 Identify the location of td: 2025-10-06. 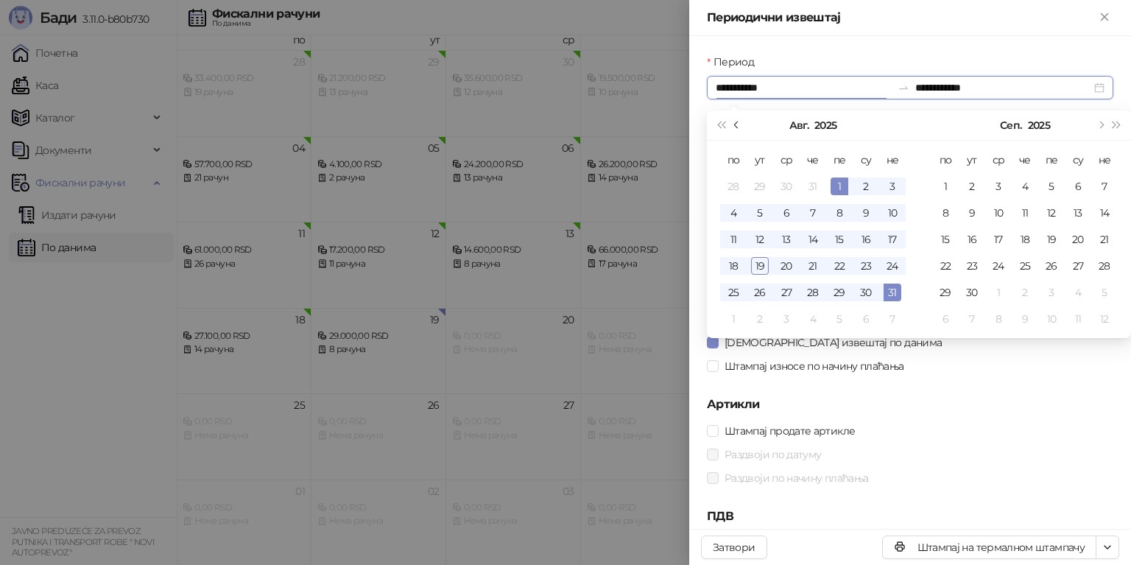
(945, 319).